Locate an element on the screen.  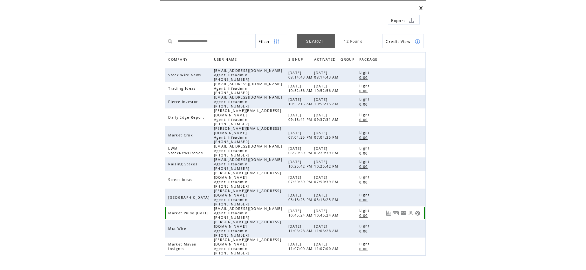
span: SIGNUP is located at coordinates (296, 60).